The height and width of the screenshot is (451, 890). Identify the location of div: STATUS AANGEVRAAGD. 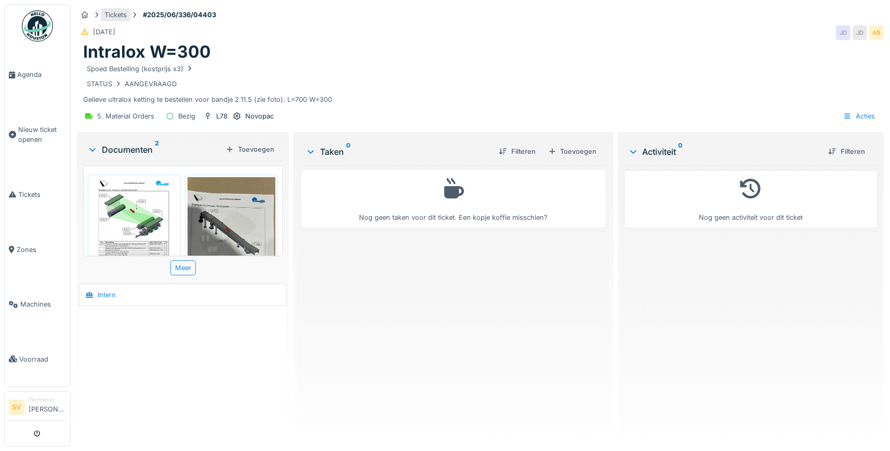
(131, 84).